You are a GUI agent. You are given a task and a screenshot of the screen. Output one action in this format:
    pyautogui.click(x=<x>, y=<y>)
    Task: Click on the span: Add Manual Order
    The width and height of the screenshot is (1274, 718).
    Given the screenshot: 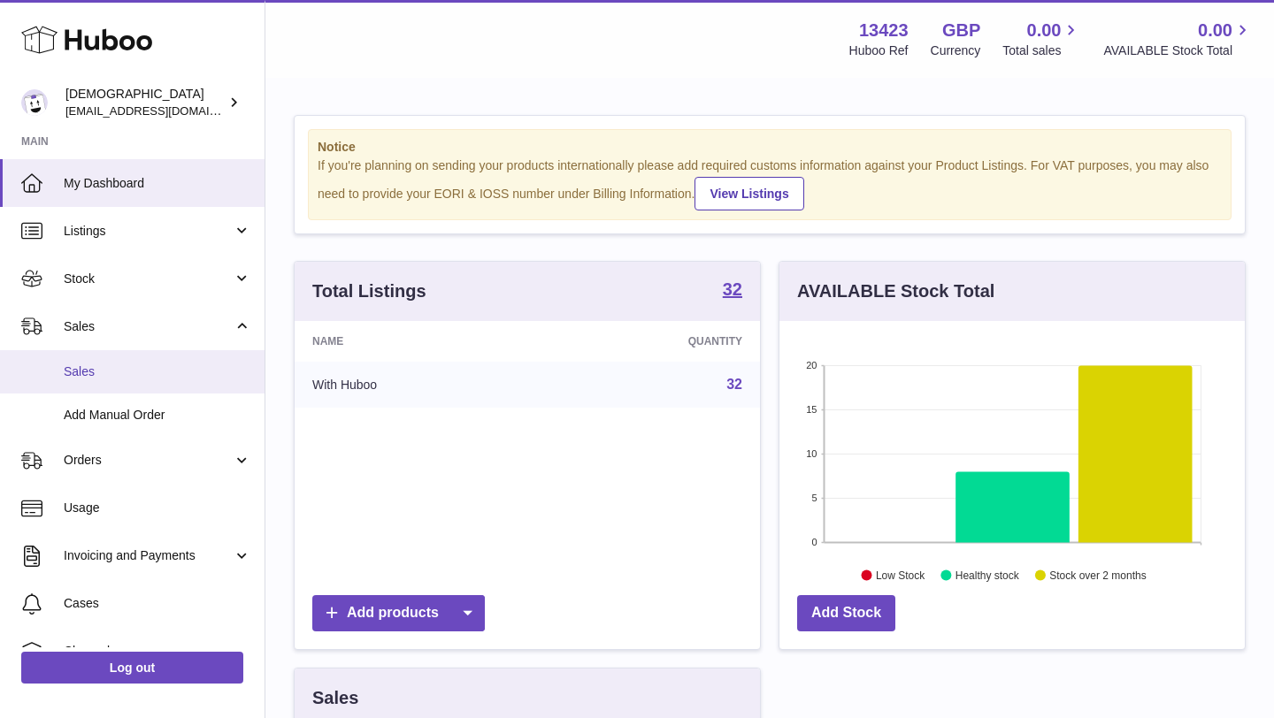 What is the action you would take?
    pyautogui.click(x=157, y=415)
    